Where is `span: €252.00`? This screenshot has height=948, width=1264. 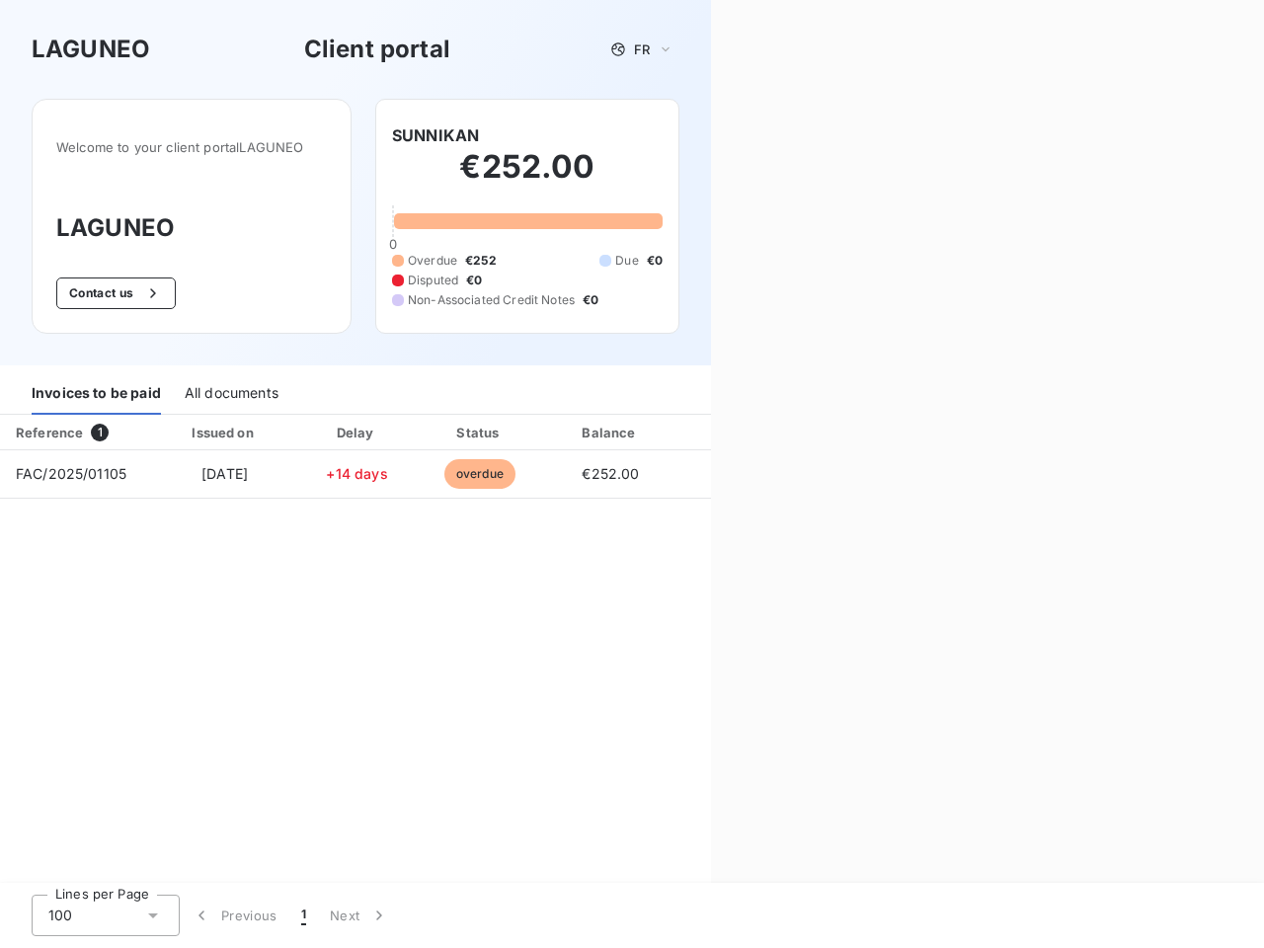
span: €252.00 is located at coordinates (610, 473).